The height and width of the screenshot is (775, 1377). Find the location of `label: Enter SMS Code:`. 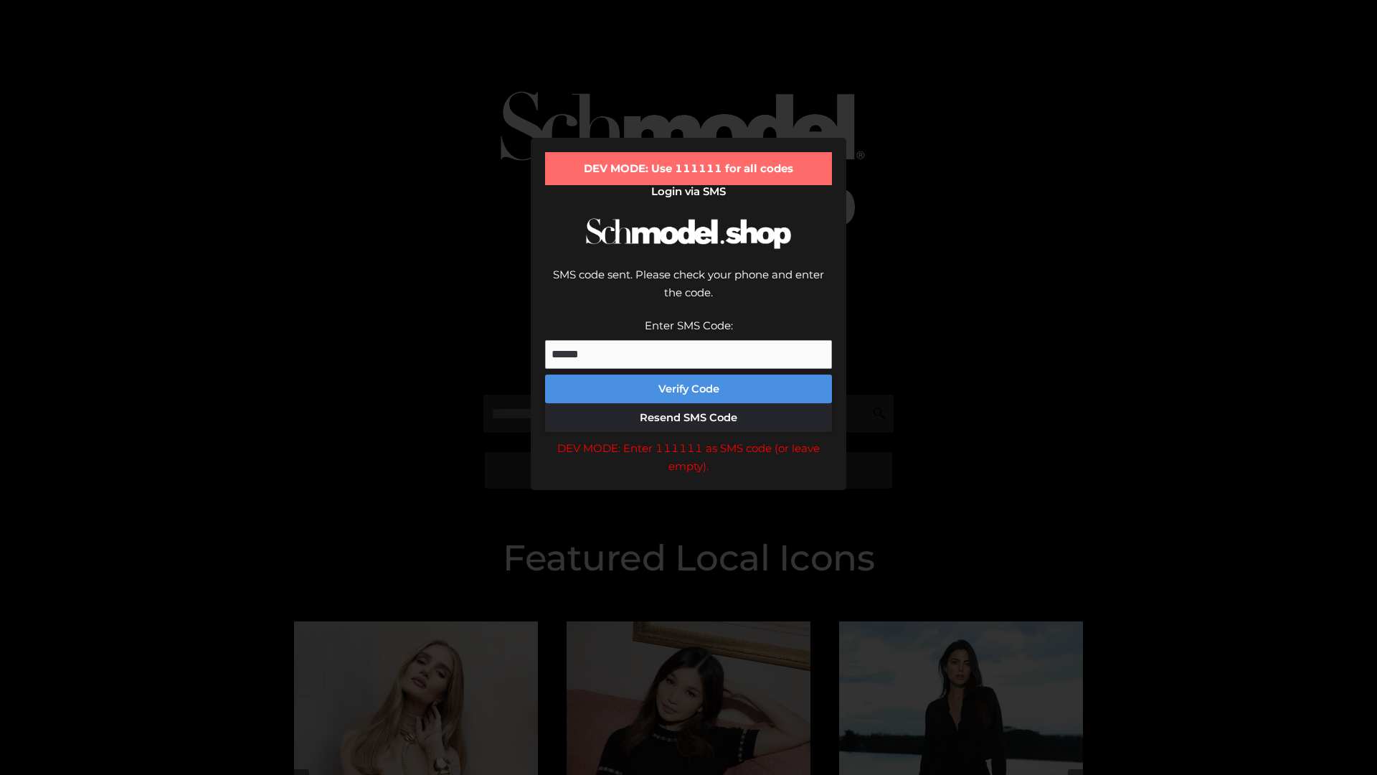

label: Enter SMS Code: is located at coordinates (689, 325).